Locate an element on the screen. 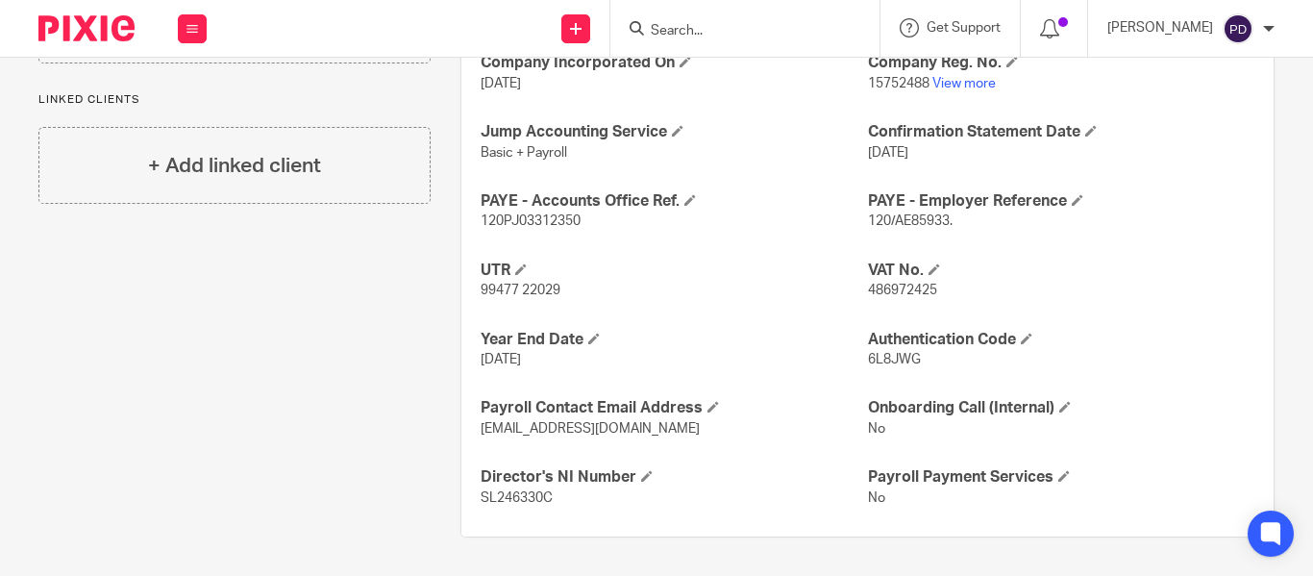  p: Linked clients is located at coordinates (234, 100).